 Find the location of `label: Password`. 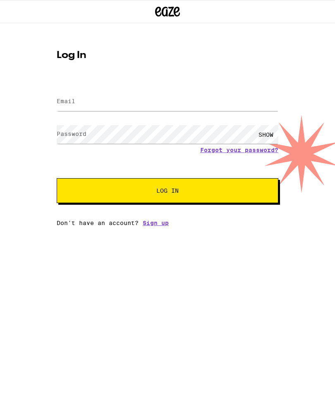

label: Password is located at coordinates (72, 134).